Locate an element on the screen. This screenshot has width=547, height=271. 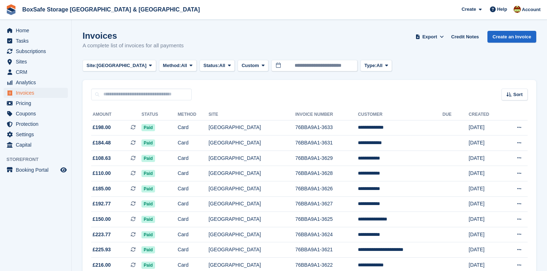
span: Method: is located at coordinates (172, 66).